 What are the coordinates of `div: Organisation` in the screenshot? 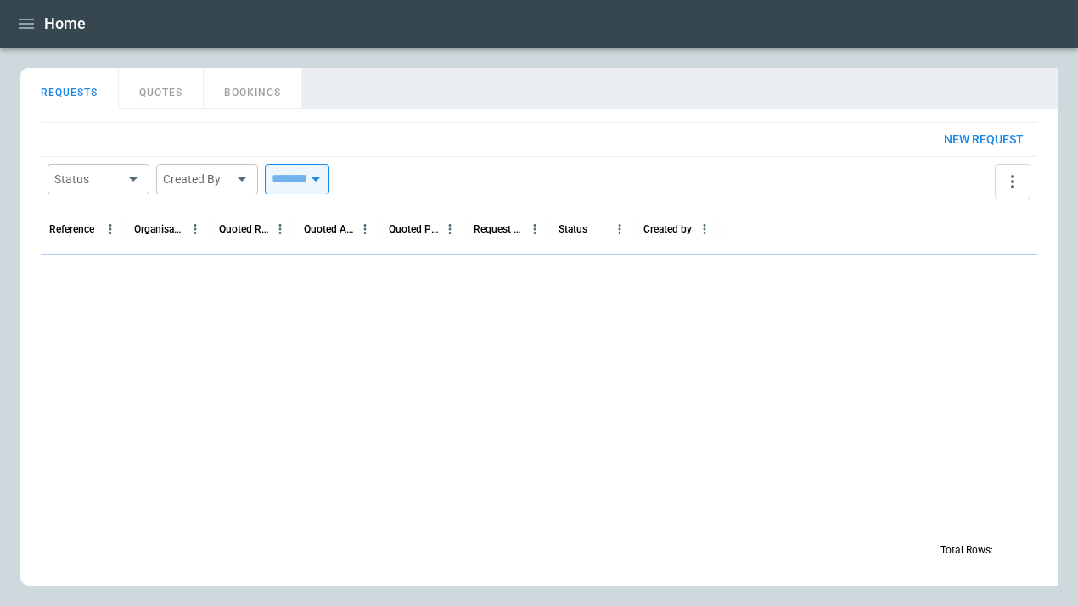 It's located at (159, 229).